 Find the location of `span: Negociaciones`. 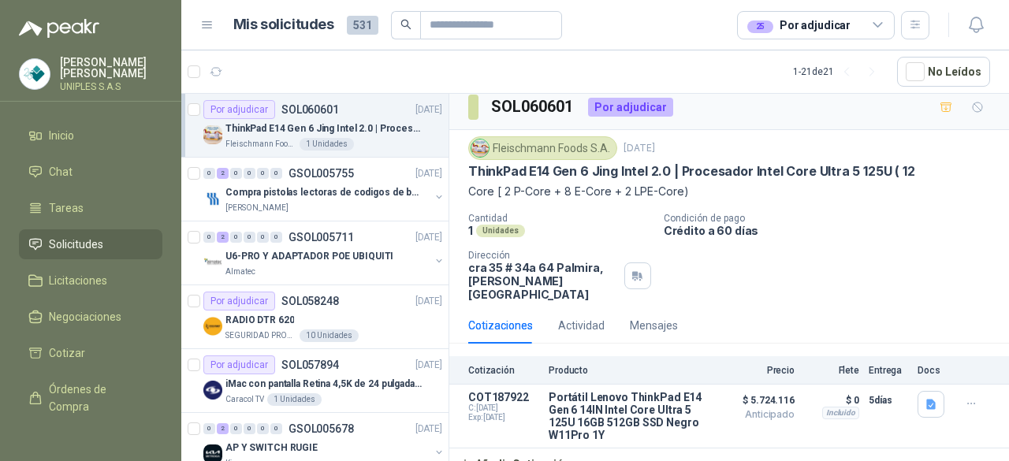

span: Negociaciones is located at coordinates (85, 317).